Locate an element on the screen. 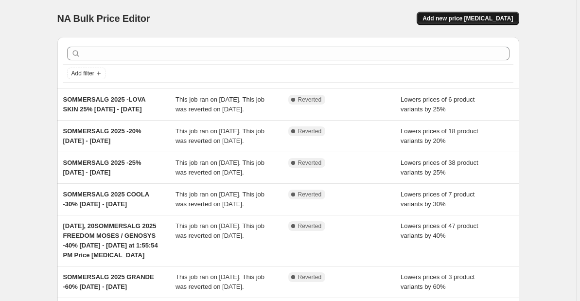 This screenshot has width=580, height=301. span: Lowers prices of 3 product variants by 60% is located at coordinates (437, 281).